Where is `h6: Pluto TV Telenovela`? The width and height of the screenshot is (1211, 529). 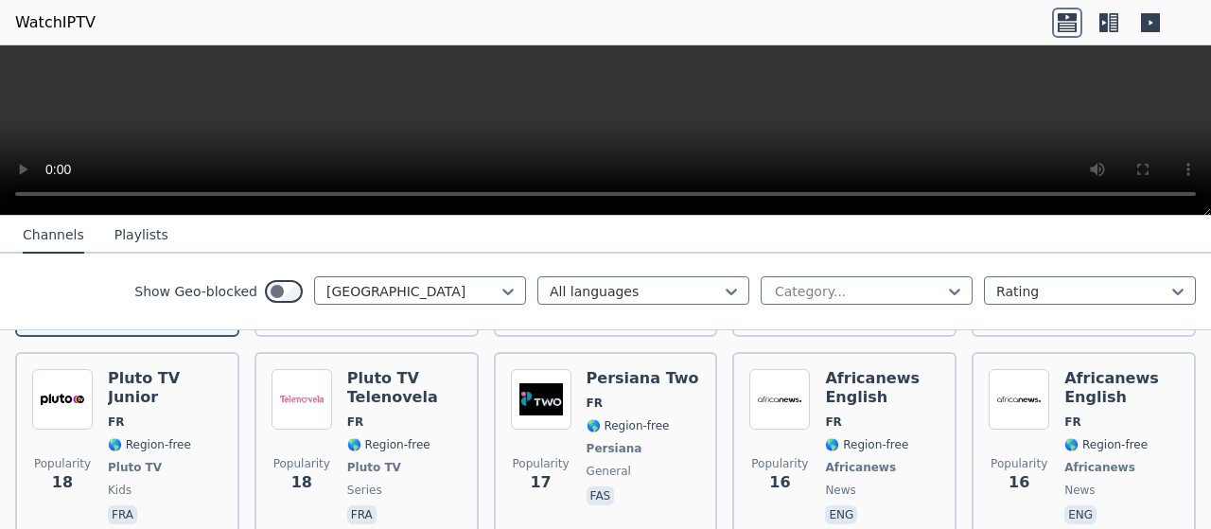
h6: Pluto TV Telenovela is located at coordinates (404, 388).